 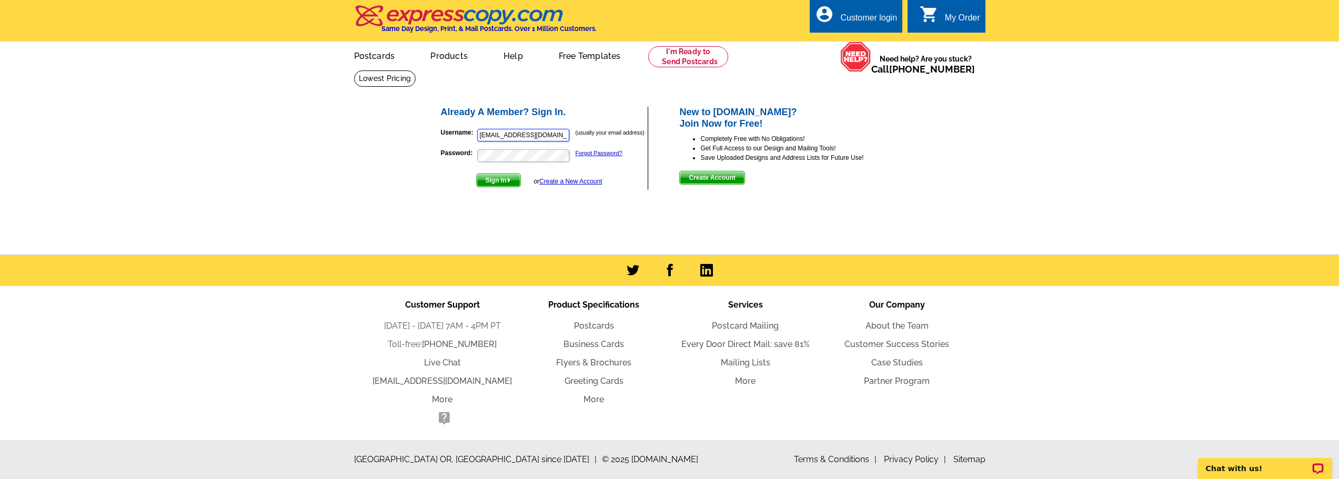 What do you see at coordinates (745, 326) in the screenshot?
I see `a: Postcard Mailing` at bounding box center [745, 326].